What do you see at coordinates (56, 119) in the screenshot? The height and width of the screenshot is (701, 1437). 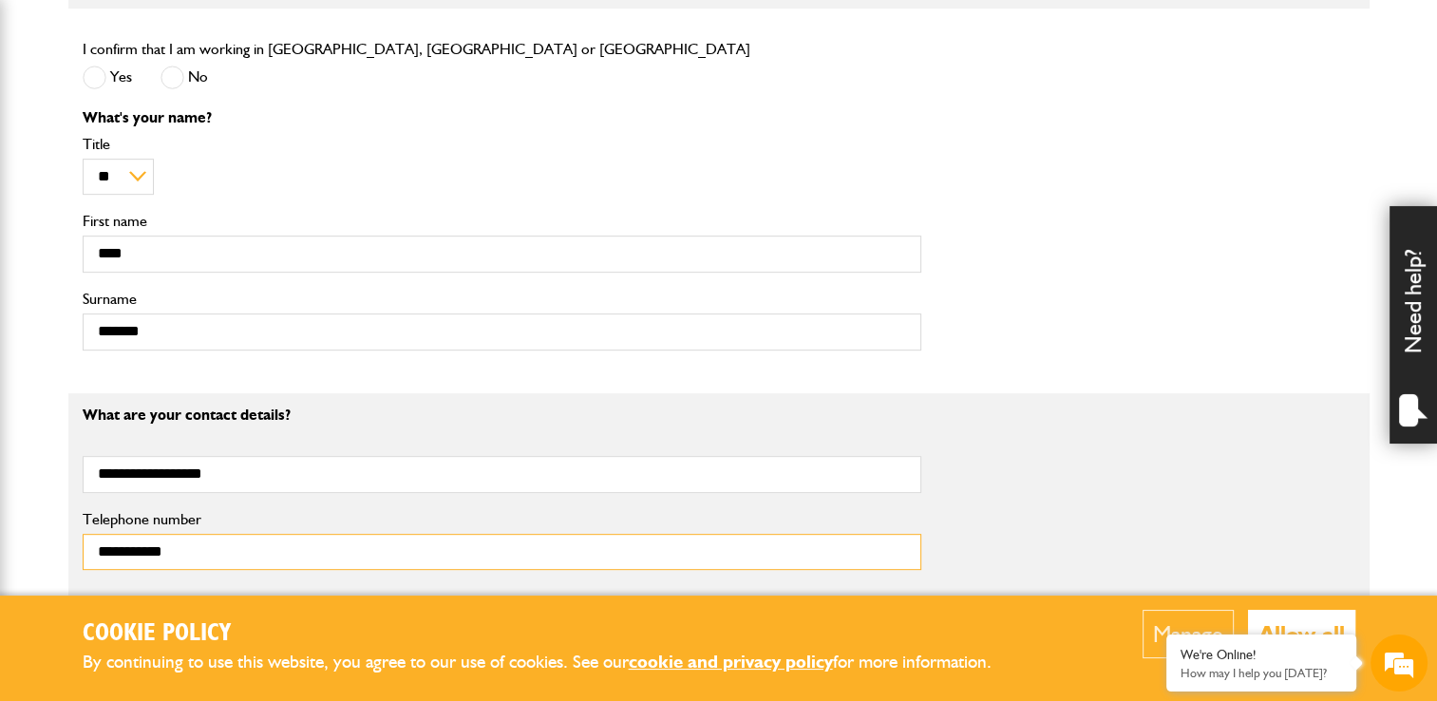 I see `img: d_20077148190_company_1631870298795_20077148190` at bounding box center [56, 119].